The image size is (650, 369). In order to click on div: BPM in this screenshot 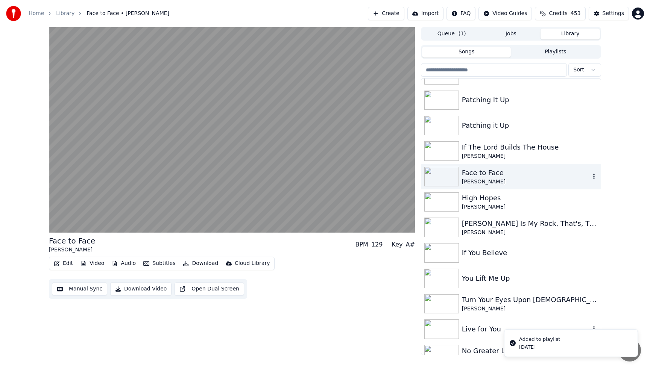, I will do `click(361, 245)`.